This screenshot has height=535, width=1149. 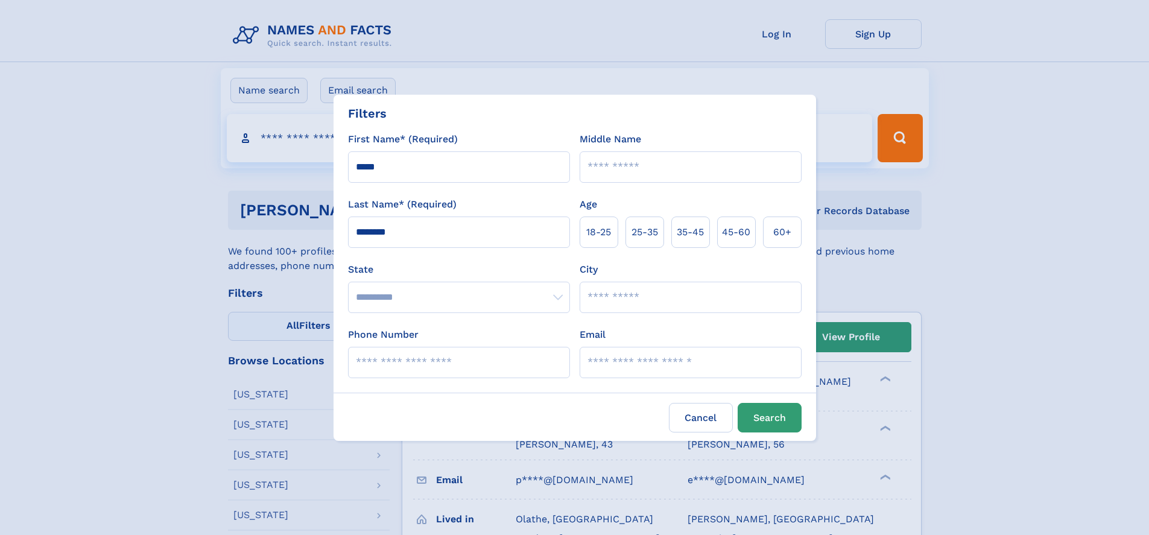 I want to click on span: 35‑45, so click(x=690, y=232).